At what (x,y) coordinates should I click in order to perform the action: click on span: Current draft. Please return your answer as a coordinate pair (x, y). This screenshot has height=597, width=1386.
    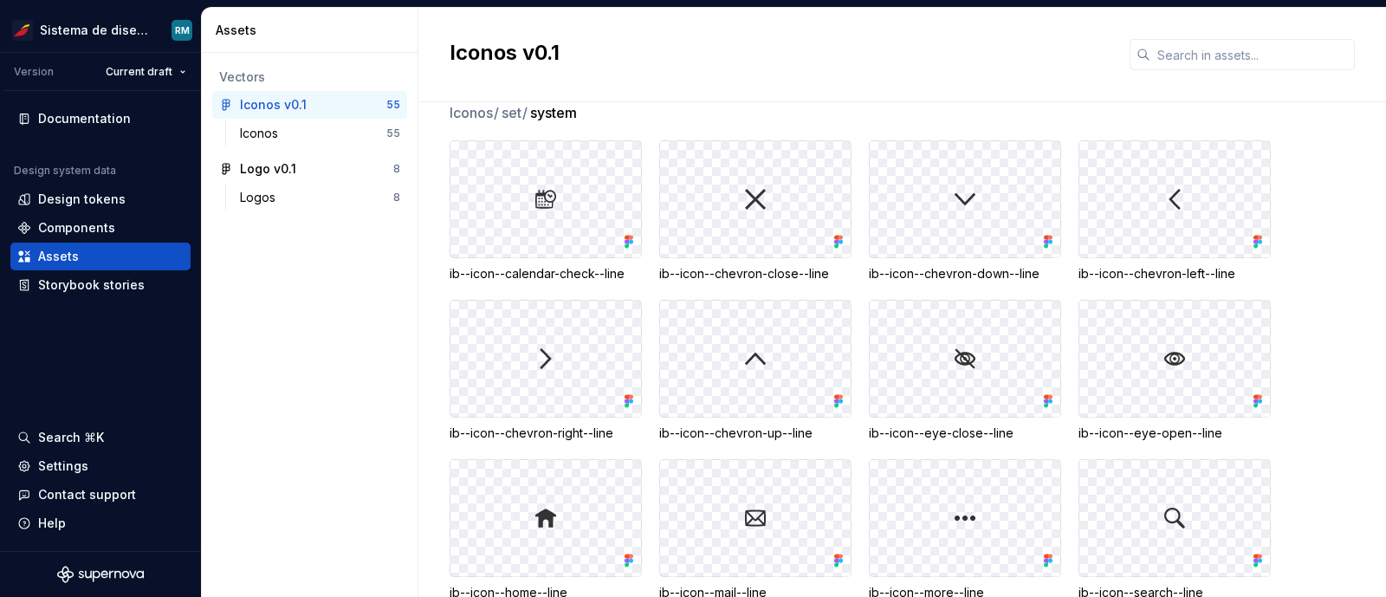
    Looking at the image, I should click on (139, 72).